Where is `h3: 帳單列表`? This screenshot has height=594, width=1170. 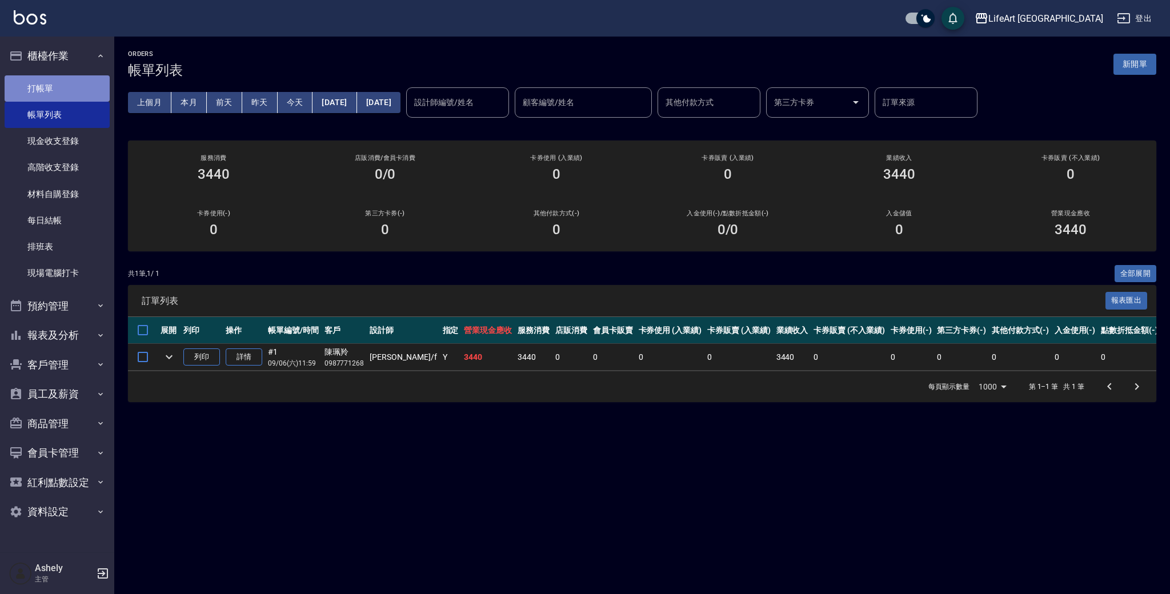
h3: 帳單列表 is located at coordinates (155, 70).